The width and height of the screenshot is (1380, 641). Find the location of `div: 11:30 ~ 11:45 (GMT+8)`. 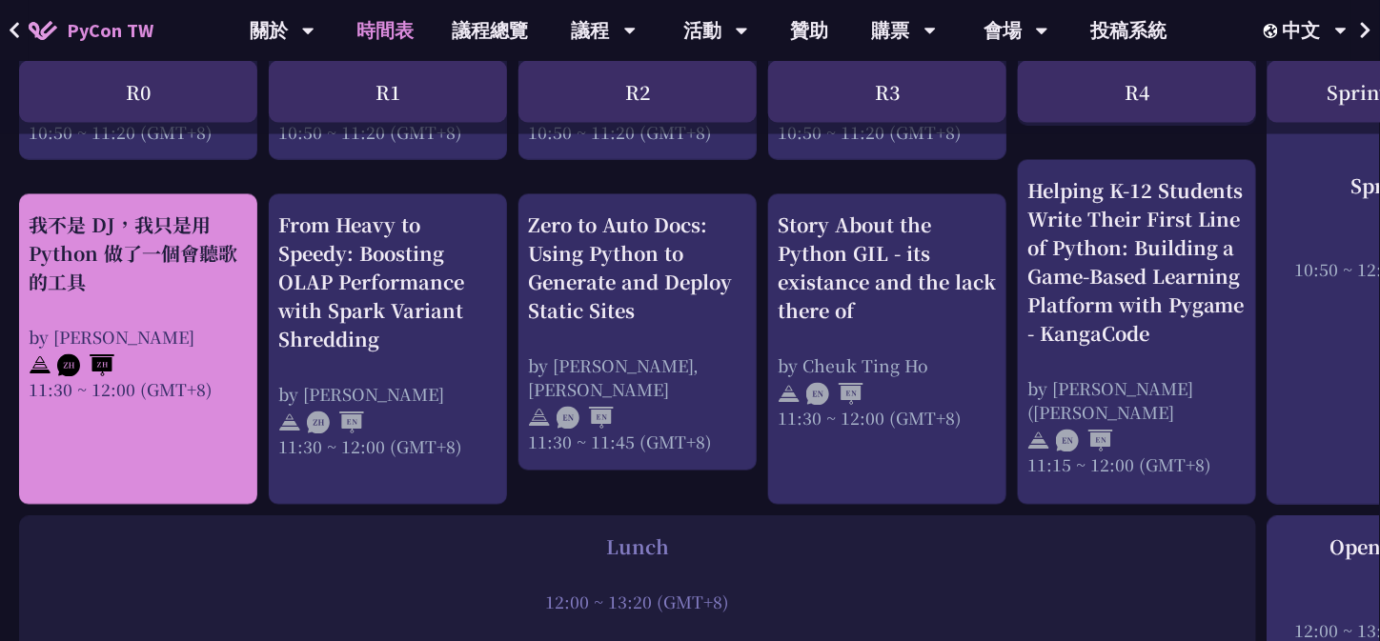

div: 11:30 ~ 11:45 (GMT+8) is located at coordinates (637, 442).